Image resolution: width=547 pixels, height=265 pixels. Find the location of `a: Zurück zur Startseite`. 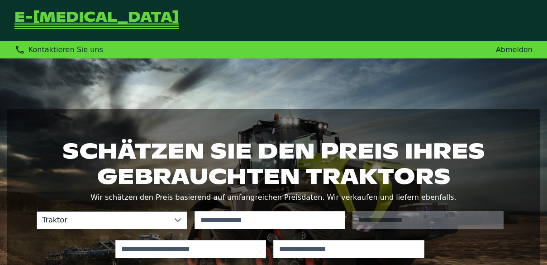

a: Zurück zur Startseite is located at coordinates (96, 20).